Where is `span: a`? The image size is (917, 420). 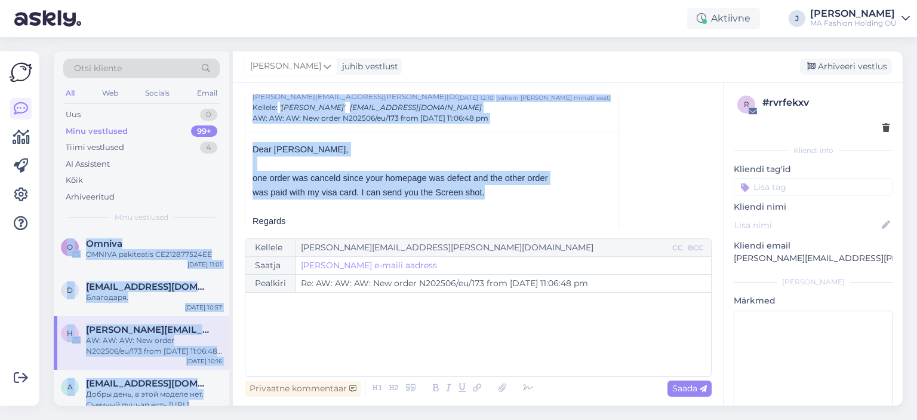 span: a is located at coordinates (70, 386).